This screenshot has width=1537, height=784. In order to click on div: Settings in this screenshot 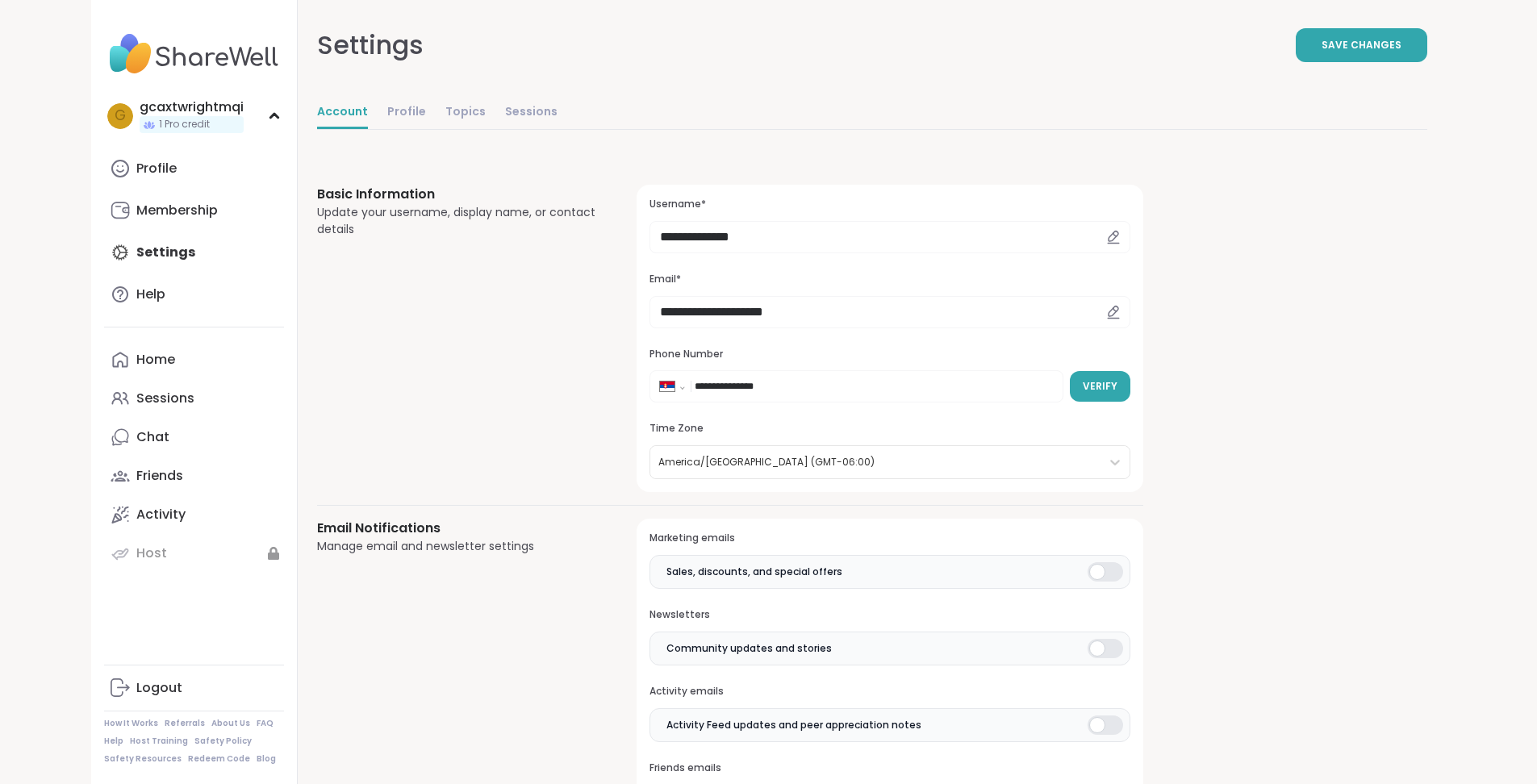, I will do `click(371, 45)`.